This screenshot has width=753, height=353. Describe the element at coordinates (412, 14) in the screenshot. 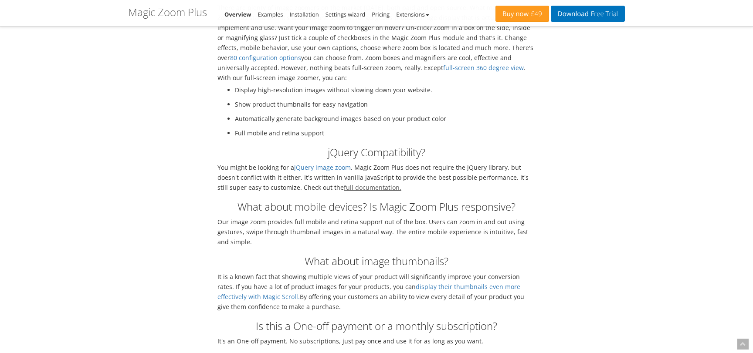

I see `a: Extensions` at that location.